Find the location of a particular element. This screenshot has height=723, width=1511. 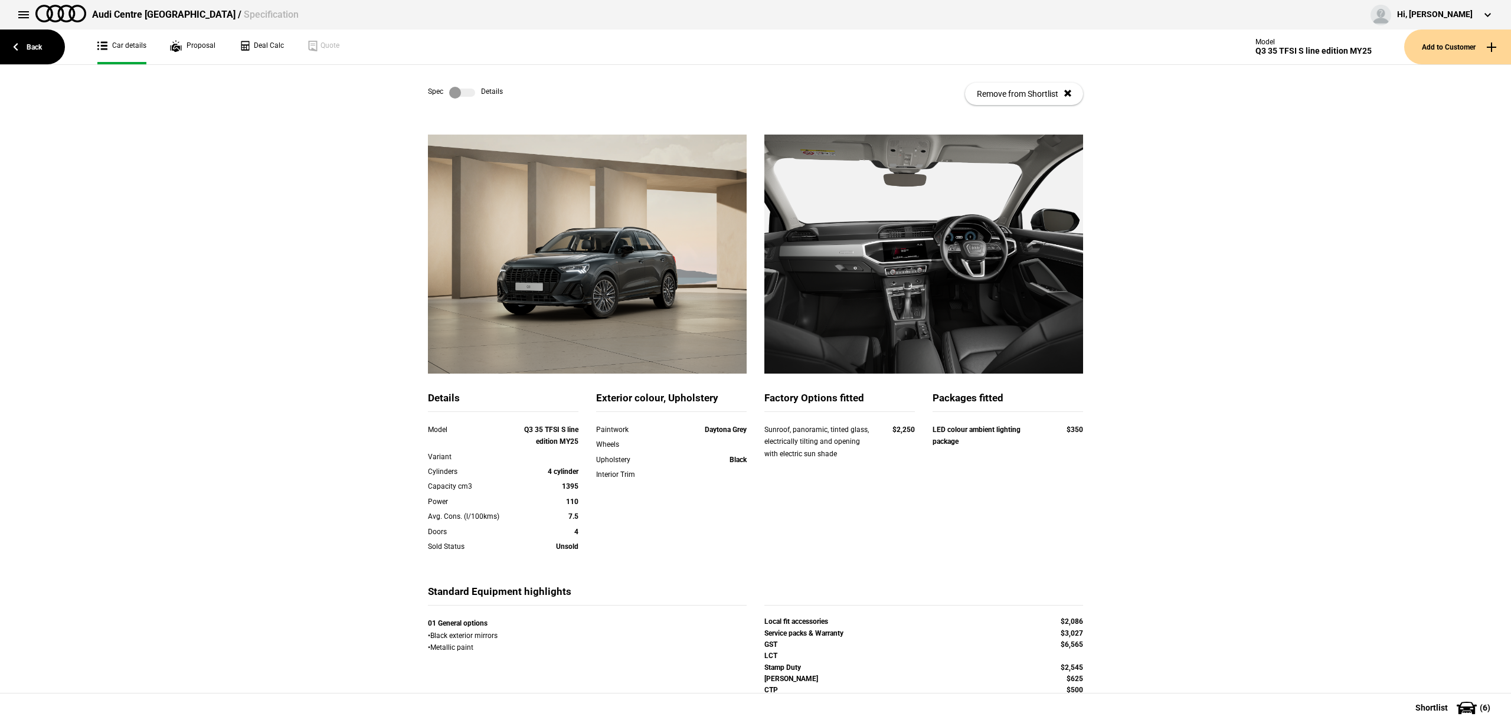

span: Shortlist is located at coordinates (1431, 707).